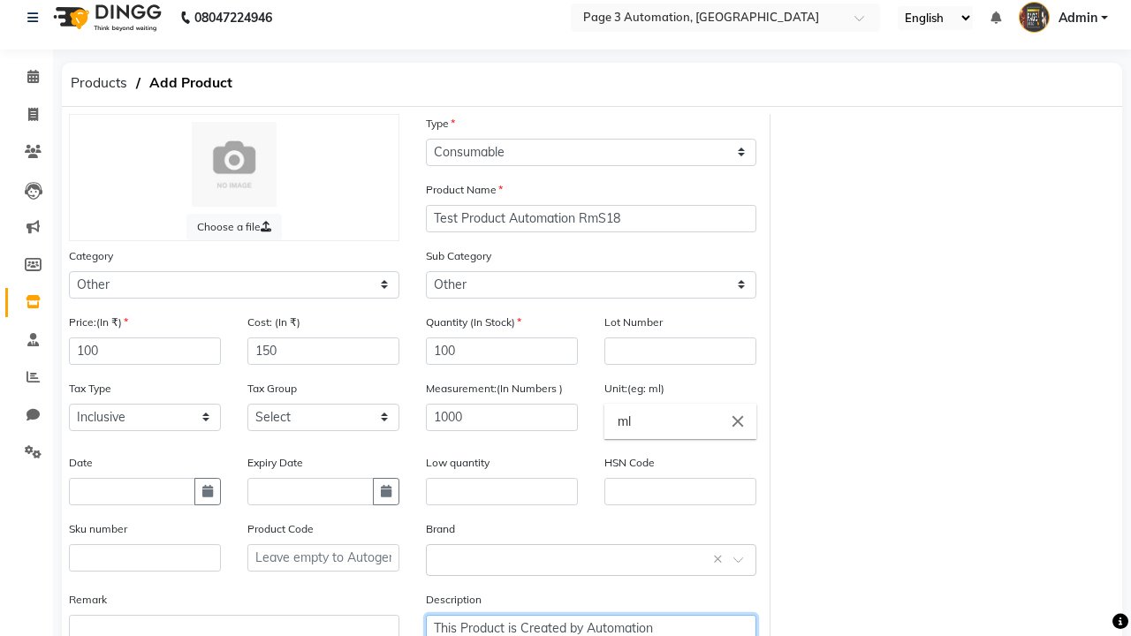 The width and height of the screenshot is (1131, 636). I want to click on label: Sub Category, so click(459, 256).